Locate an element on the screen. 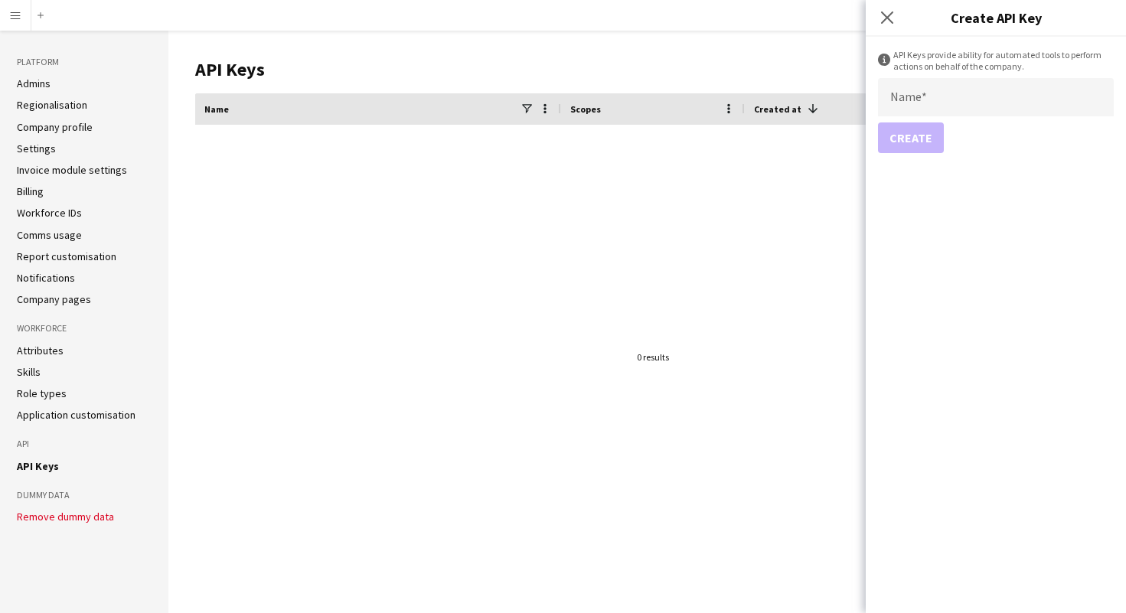  a: Skills is located at coordinates (28, 372).